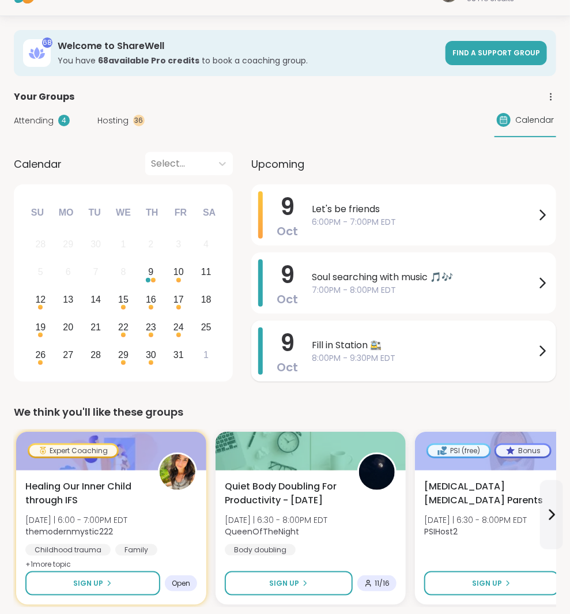 The image size is (570, 614). I want to click on div: Choose Monday, October 27th, 2025, so click(68, 355).